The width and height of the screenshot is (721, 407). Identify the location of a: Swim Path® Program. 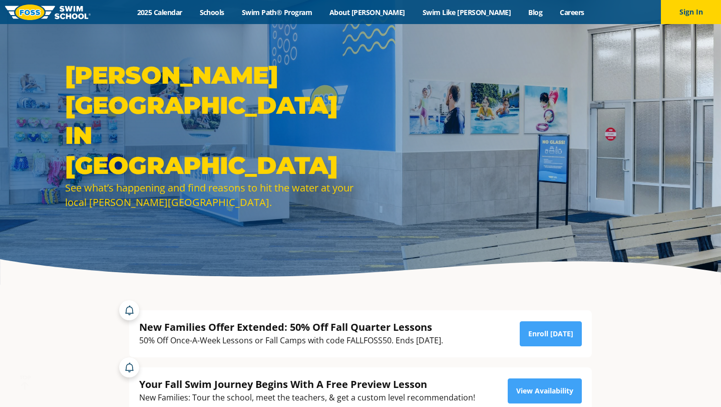
(276, 12).